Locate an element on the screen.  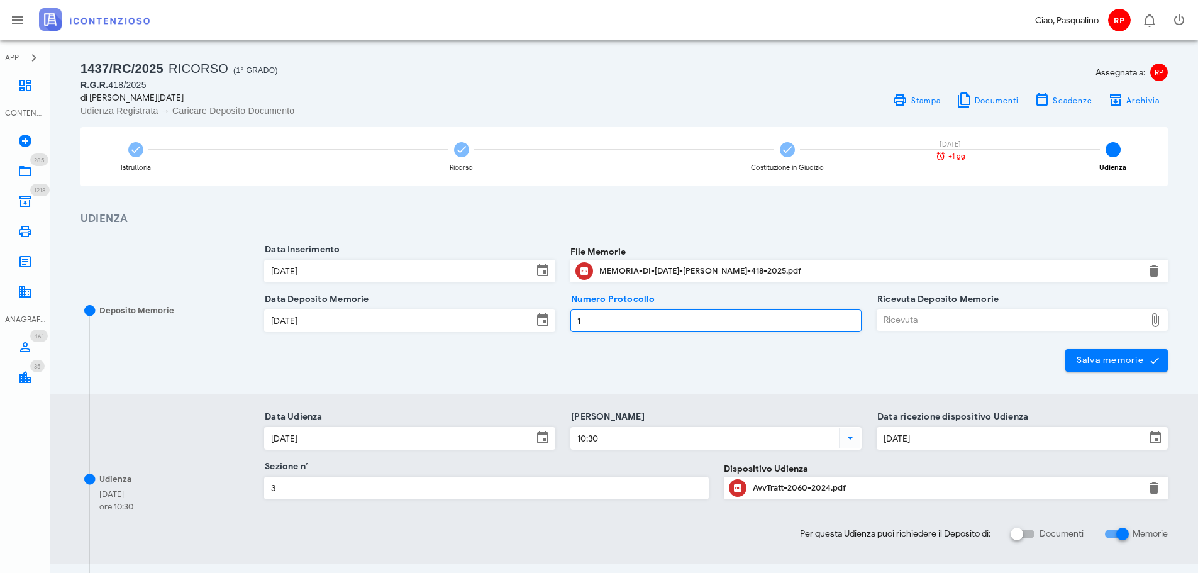
span: Stampa is located at coordinates (925, 100).